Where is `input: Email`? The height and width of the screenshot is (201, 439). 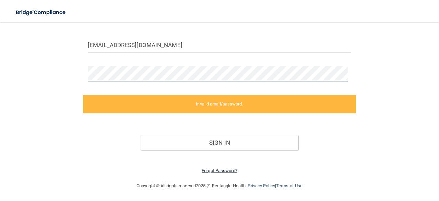 input: Email is located at coordinates (220, 45).